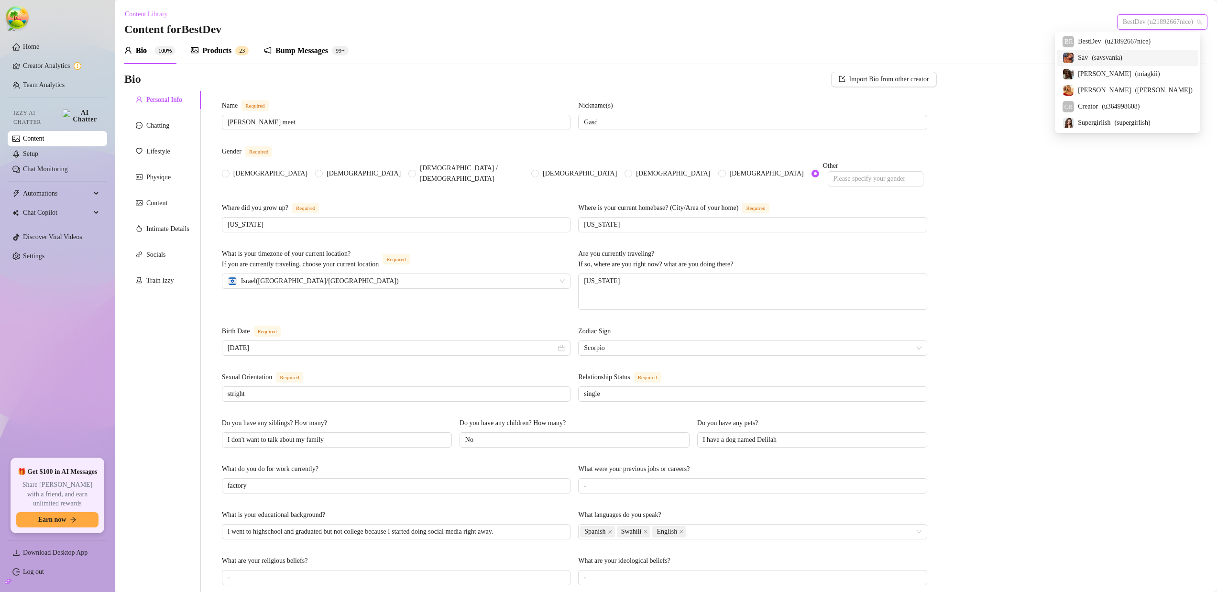 Image resolution: width=1217 pixels, height=592 pixels. Describe the element at coordinates (33, 256) in the screenshot. I see `a: Settings` at that location.